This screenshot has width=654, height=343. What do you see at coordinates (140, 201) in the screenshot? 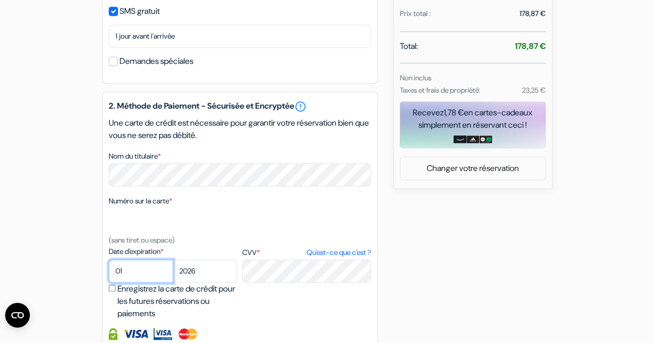
I see `label: Numéro sur la carte` at bounding box center [140, 201].